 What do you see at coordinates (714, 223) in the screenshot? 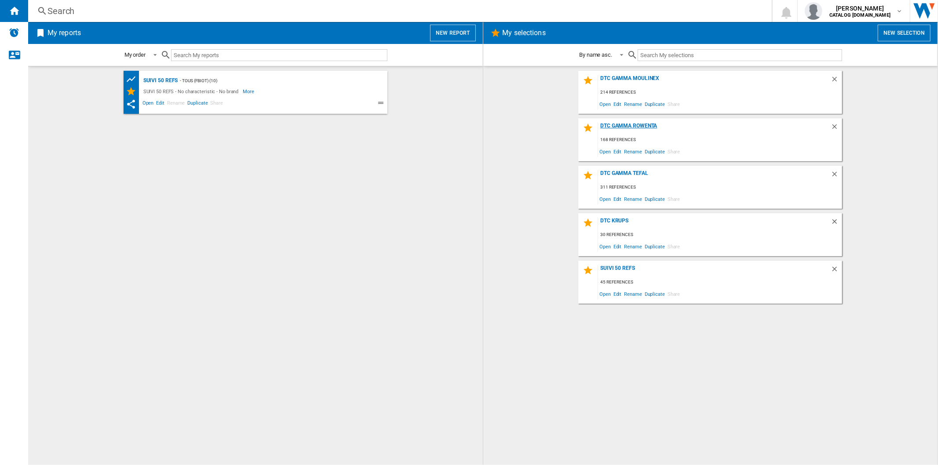
I see `div: DTC KRUPS` at bounding box center [714, 223].